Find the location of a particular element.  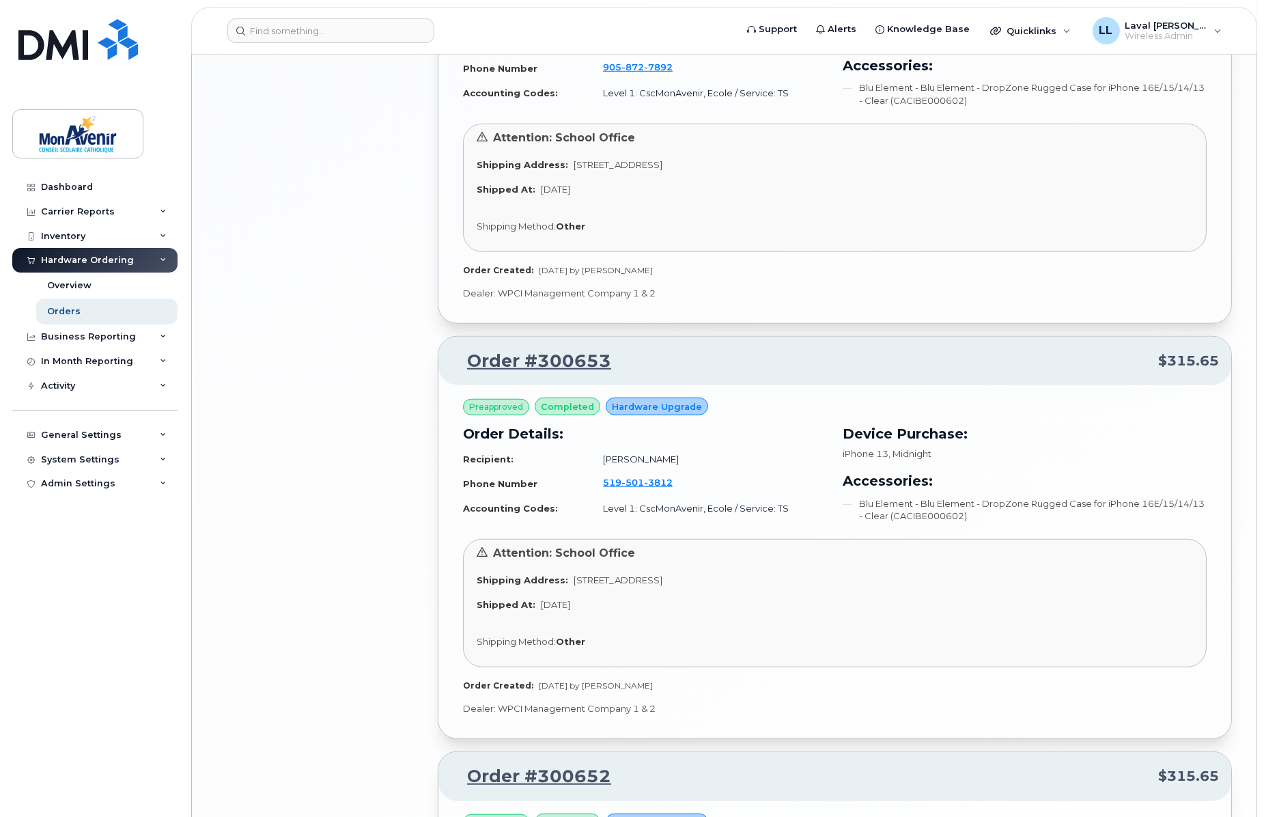

span: iPhone 13 is located at coordinates (866, 454).